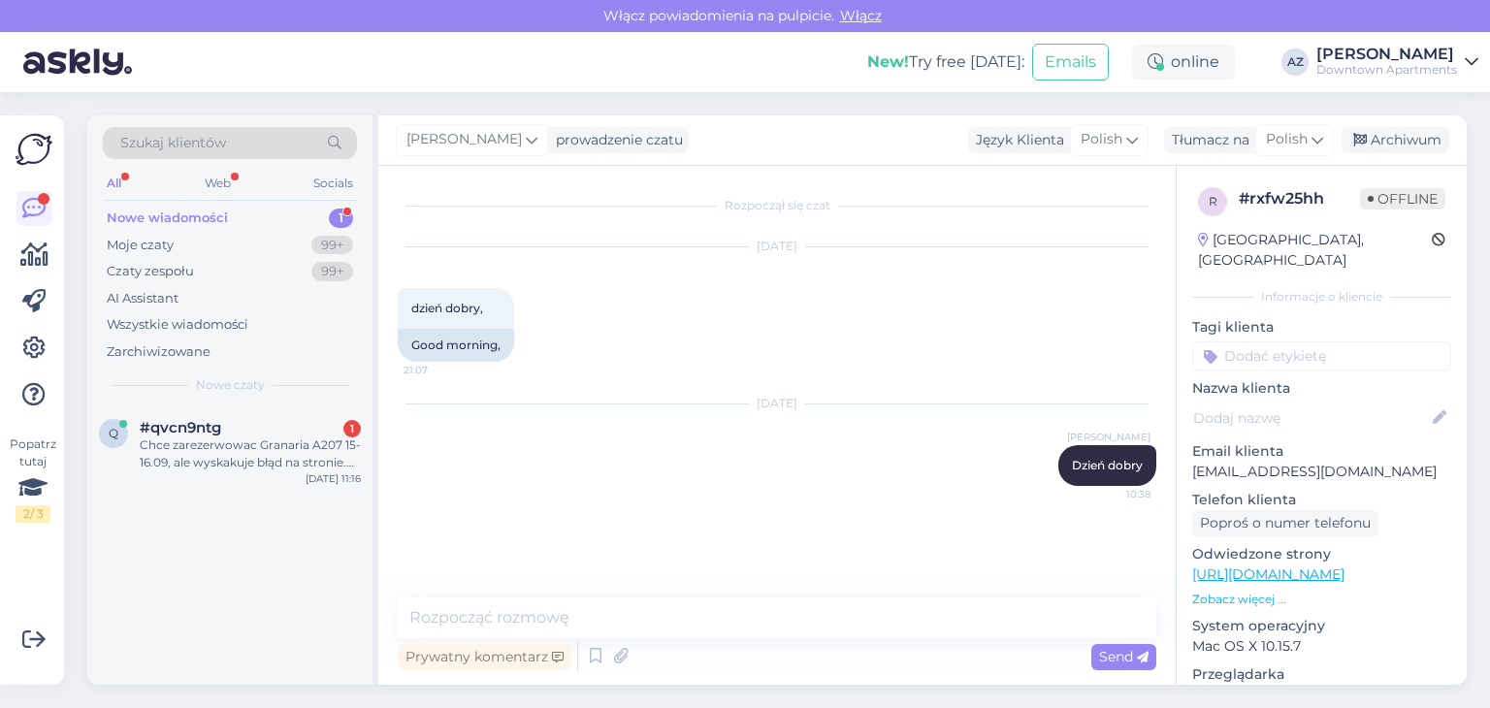 Image resolution: width=1490 pixels, height=708 pixels. What do you see at coordinates (230, 385) in the screenshot?
I see `span: Nowe czaty` at bounding box center [230, 385].